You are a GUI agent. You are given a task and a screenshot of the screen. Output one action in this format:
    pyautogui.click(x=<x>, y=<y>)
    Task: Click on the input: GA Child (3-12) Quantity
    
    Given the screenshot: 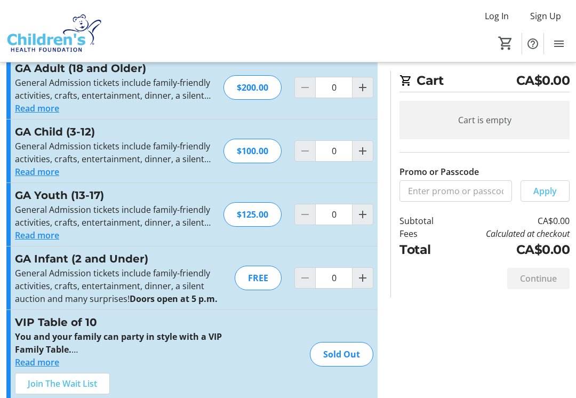 What is the action you would take?
    pyautogui.click(x=334, y=151)
    